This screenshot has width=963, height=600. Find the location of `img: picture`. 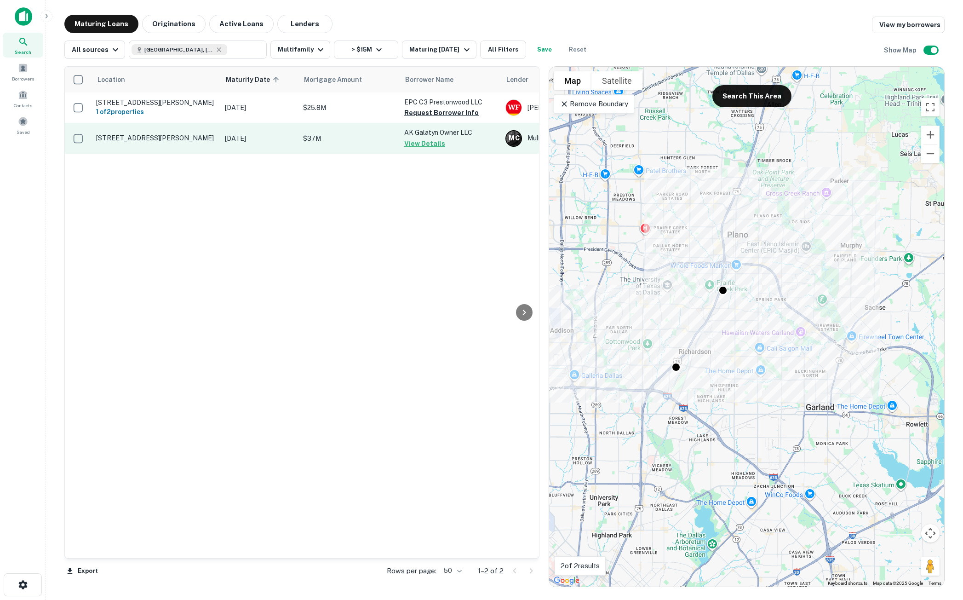

img: picture is located at coordinates (514, 108).